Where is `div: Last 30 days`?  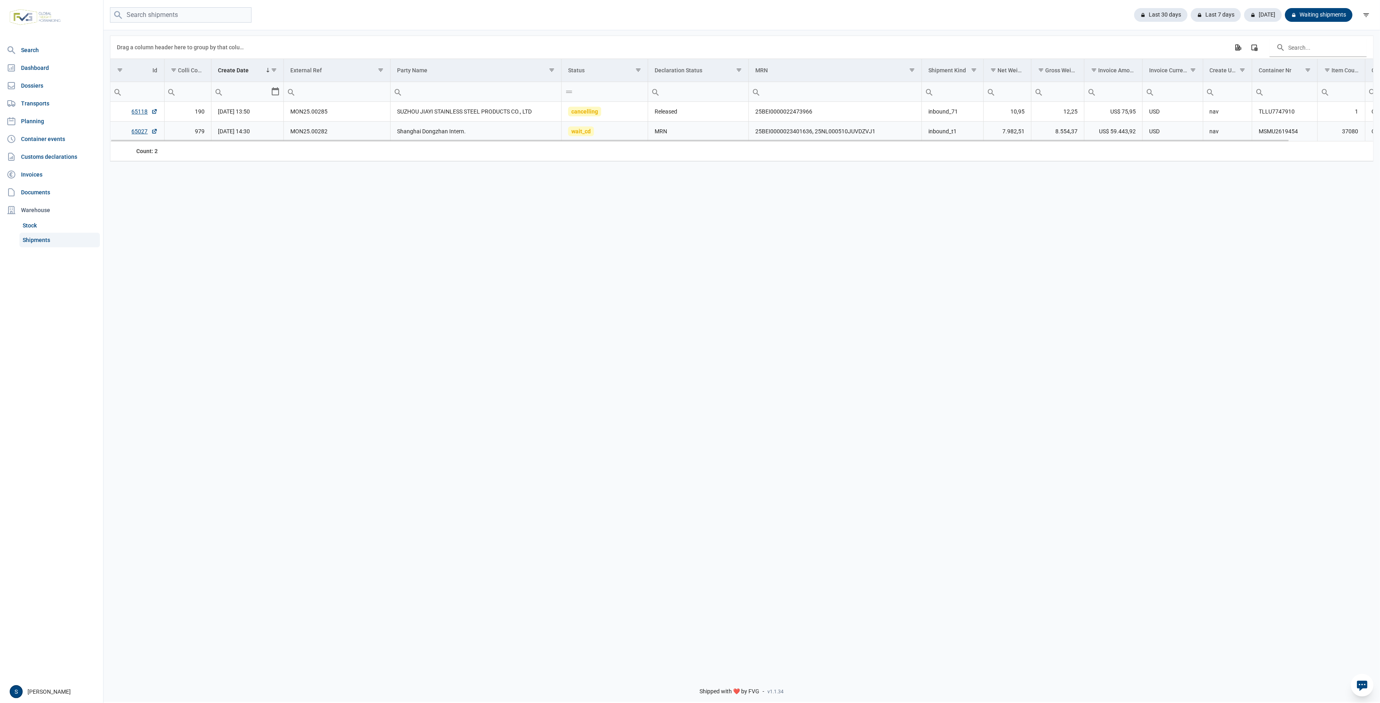 div: Last 30 days is located at coordinates (1161, 15).